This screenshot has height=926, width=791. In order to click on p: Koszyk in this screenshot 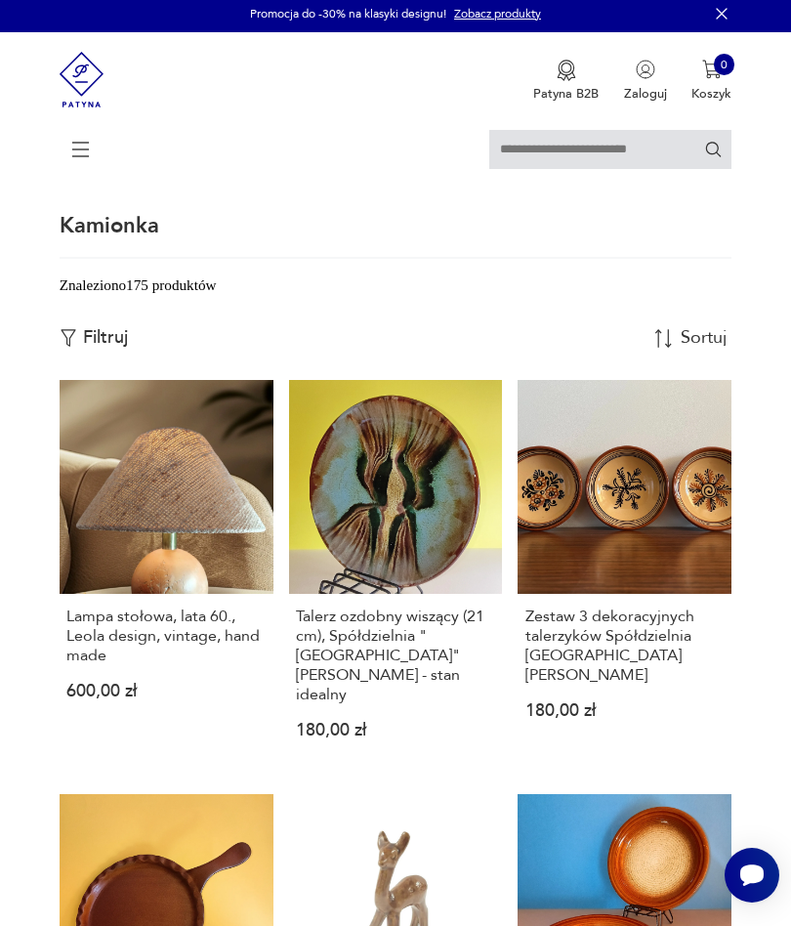, I will do `click(711, 94)`.